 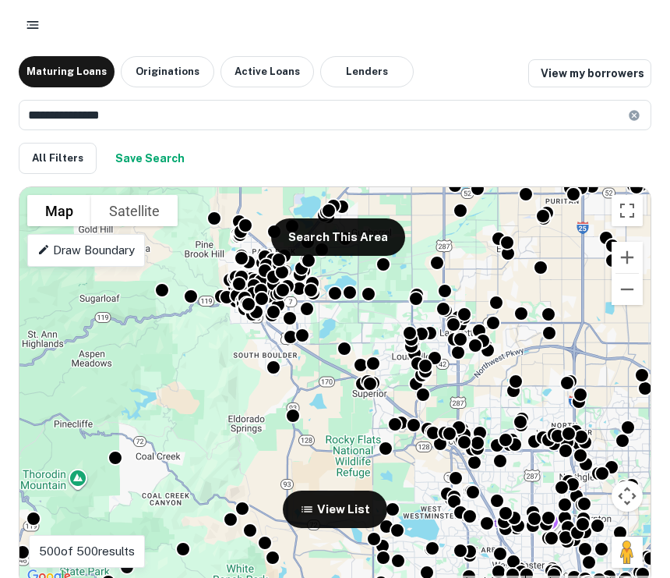 What do you see at coordinates (628, 210) in the screenshot?
I see `button: Toggle fullscreen view` at bounding box center [628, 210].